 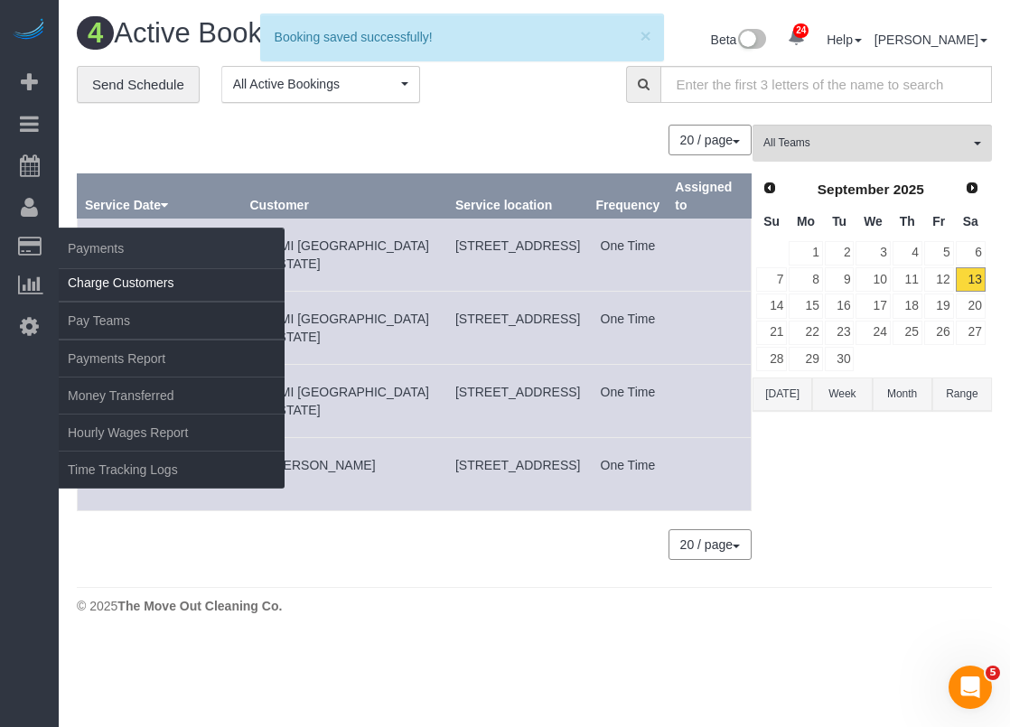 I want to click on button: All Teams, so click(x=872, y=143).